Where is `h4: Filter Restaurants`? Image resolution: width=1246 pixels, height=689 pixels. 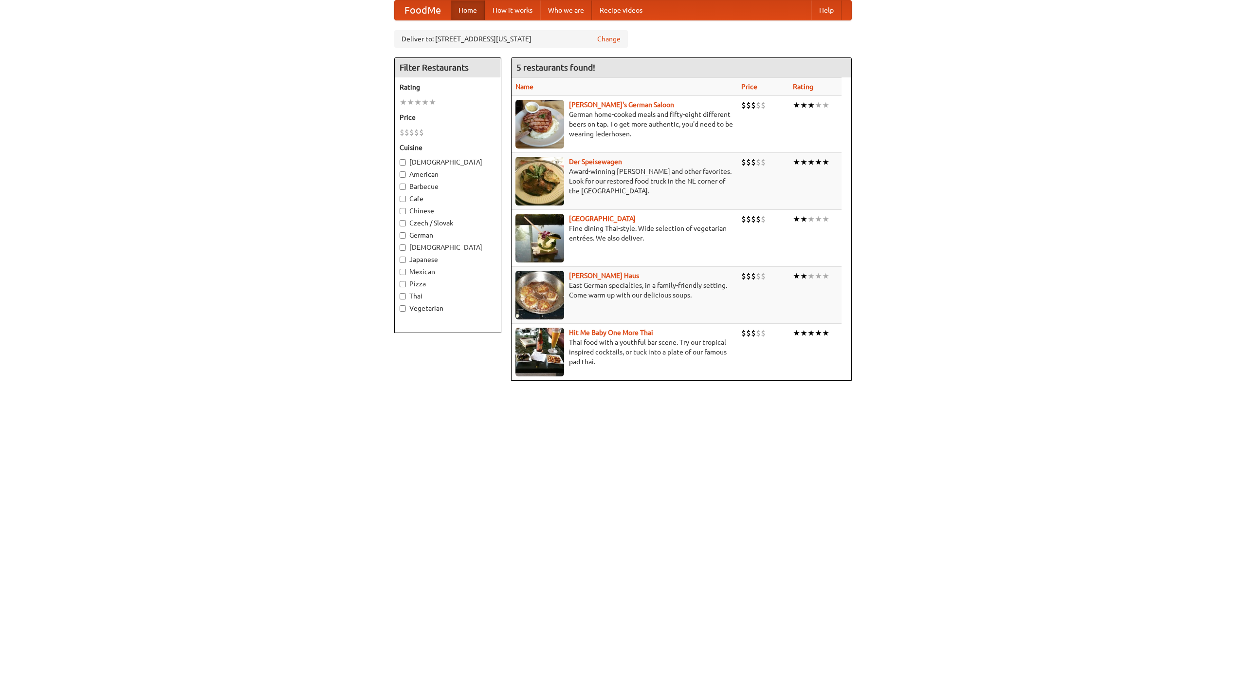 h4: Filter Restaurants is located at coordinates (448, 68).